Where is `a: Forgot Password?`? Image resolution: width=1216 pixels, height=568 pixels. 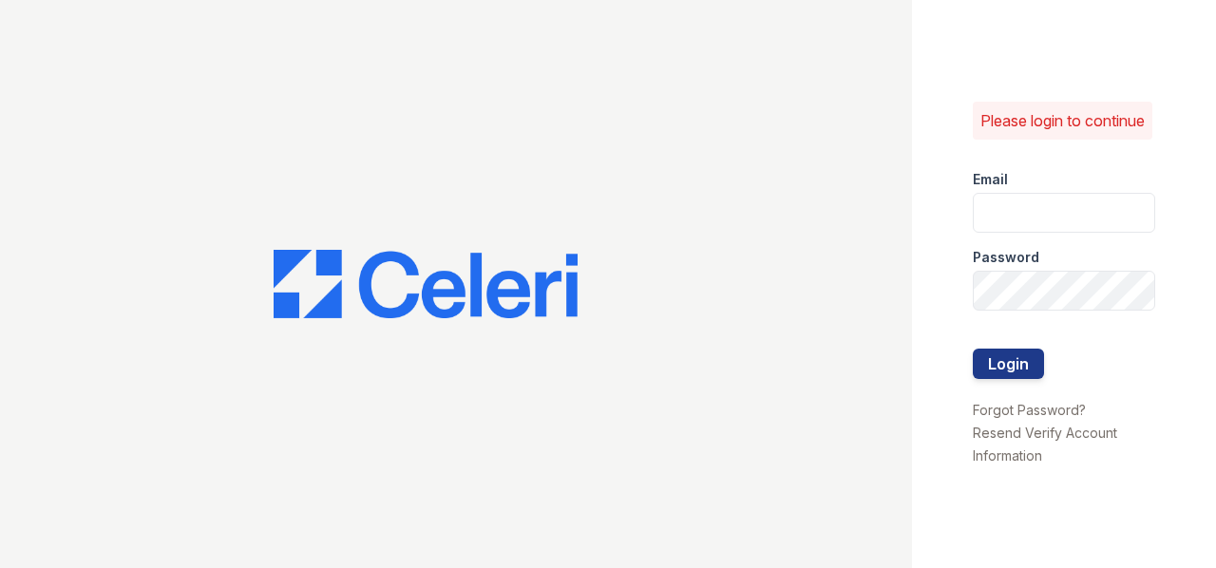
a: Forgot Password? is located at coordinates (1029, 409).